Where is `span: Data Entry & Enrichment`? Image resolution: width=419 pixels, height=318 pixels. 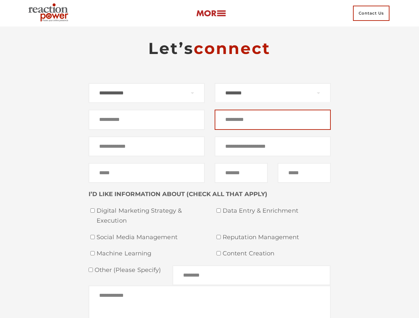
span: Data Entry & Enrichment is located at coordinates (276, 211).